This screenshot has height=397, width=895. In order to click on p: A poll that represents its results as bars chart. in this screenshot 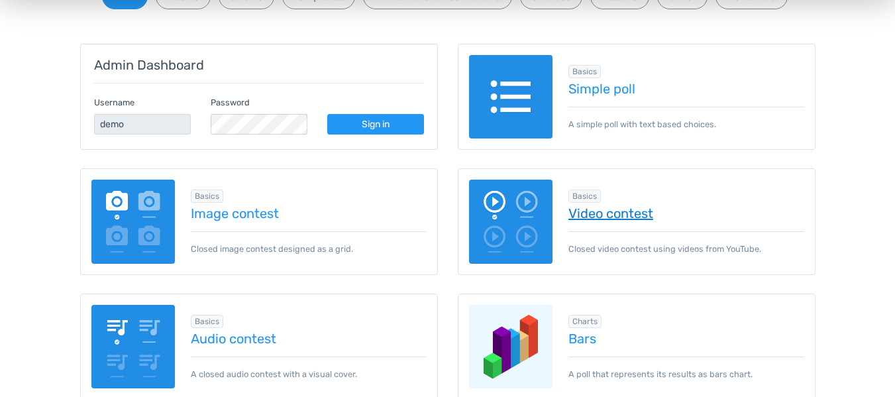, I will do `click(686, 368)`.